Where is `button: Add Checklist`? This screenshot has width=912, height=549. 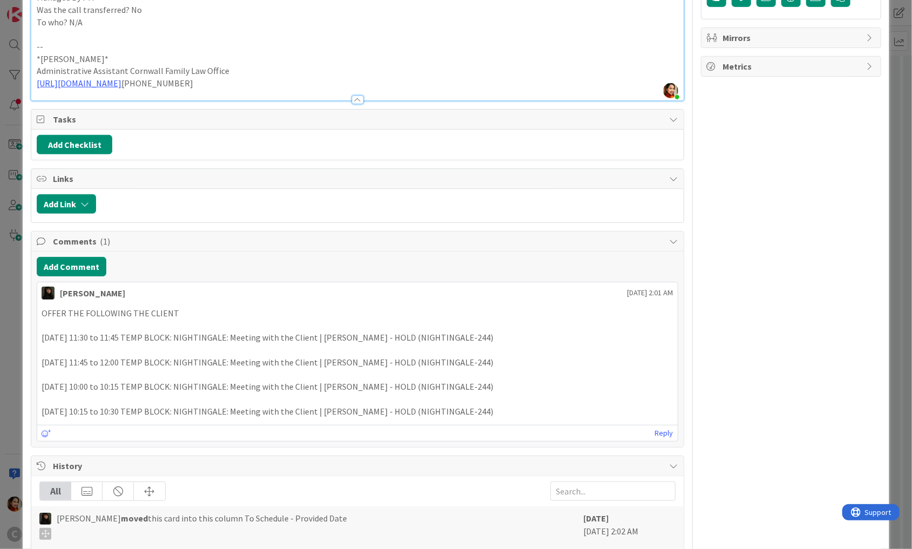
button: Add Checklist is located at coordinates (74, 145).